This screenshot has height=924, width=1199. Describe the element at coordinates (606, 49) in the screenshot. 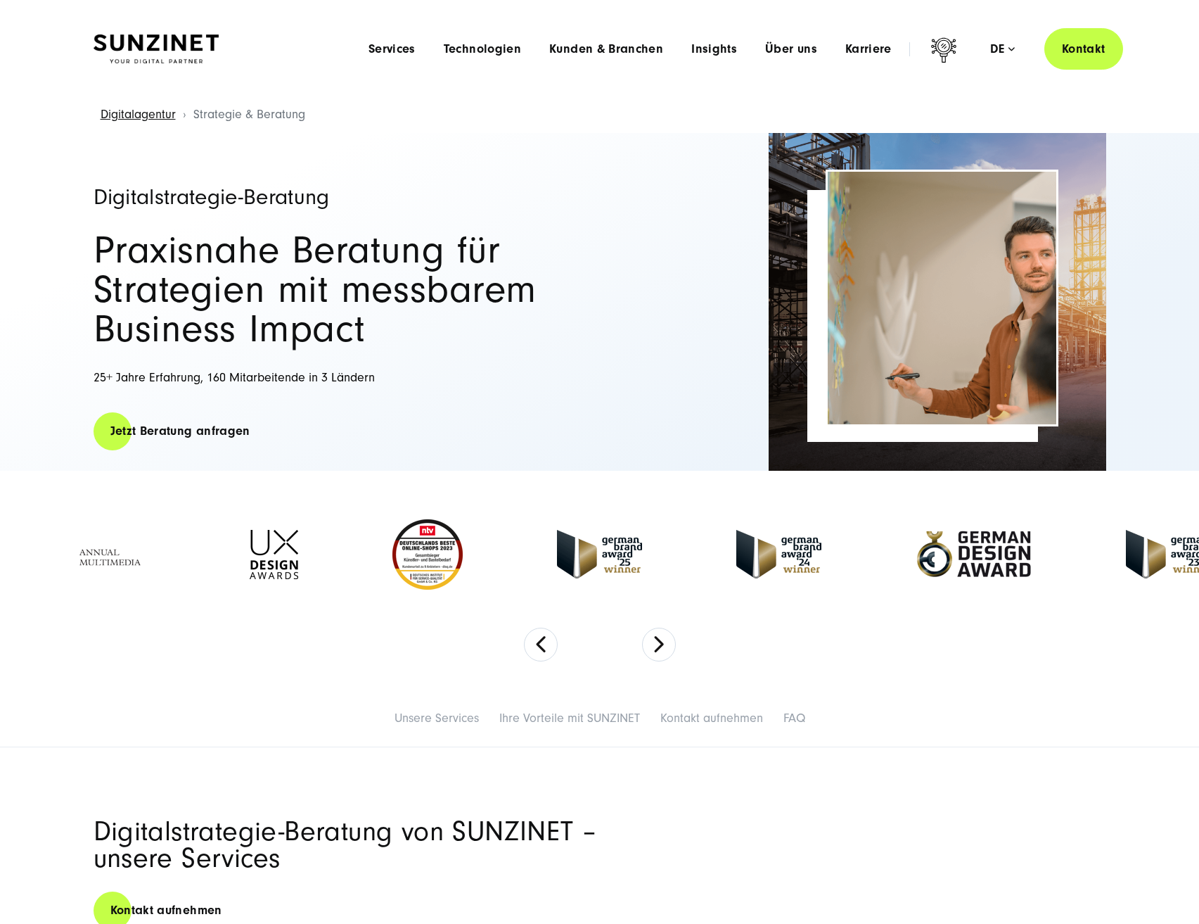

I see `a: Kunden & Branchen` at that location.